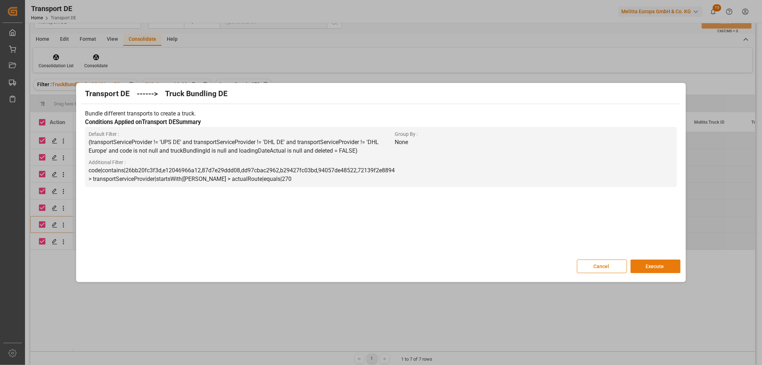 Image resolution: width=762 pixels, height=365 pixels. I want to click on p: (transportServiceProvider != 'UPS DE' and transportServiceProvider != 'DHL DE' and transportServi..., so click(241, 146).